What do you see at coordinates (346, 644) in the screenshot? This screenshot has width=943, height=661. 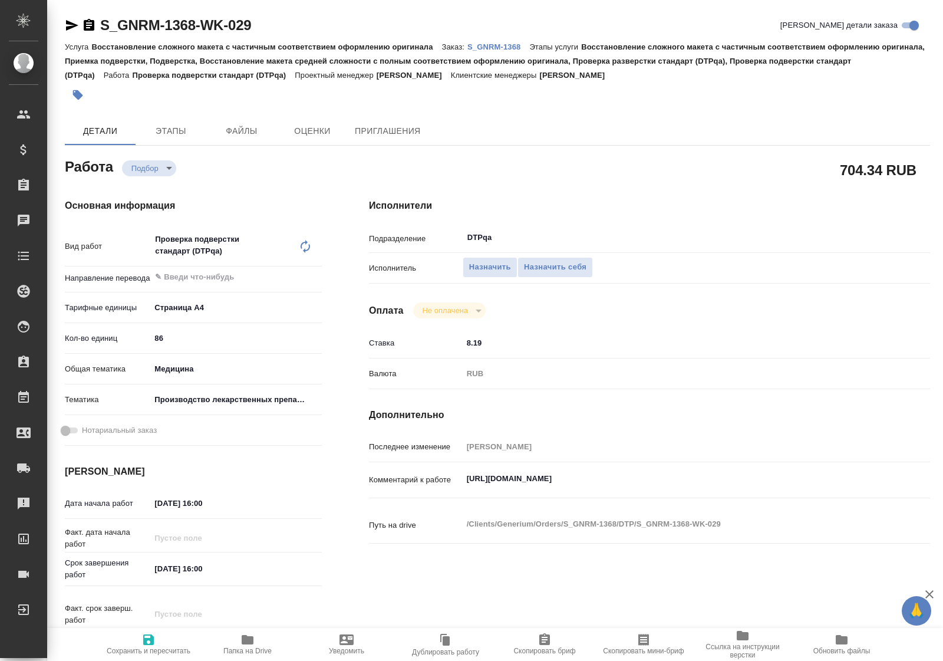 I see `button: Уведомить` at bounding box center [346, 644].